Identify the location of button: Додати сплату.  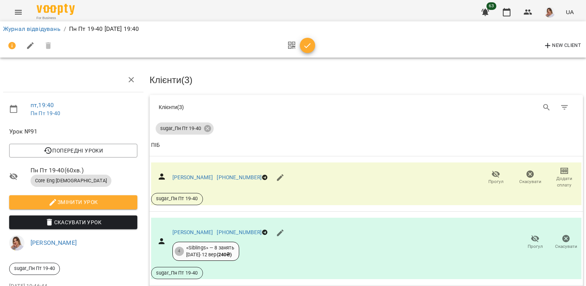
(564, 178).